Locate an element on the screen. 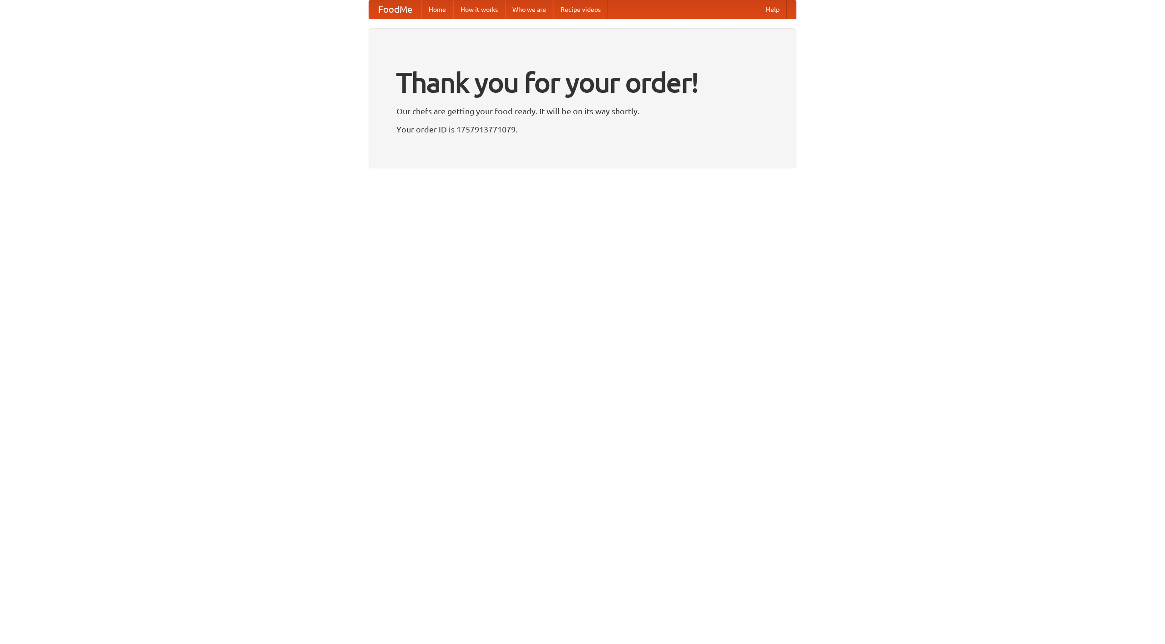  a: Home is located at coordinates (437, 10).